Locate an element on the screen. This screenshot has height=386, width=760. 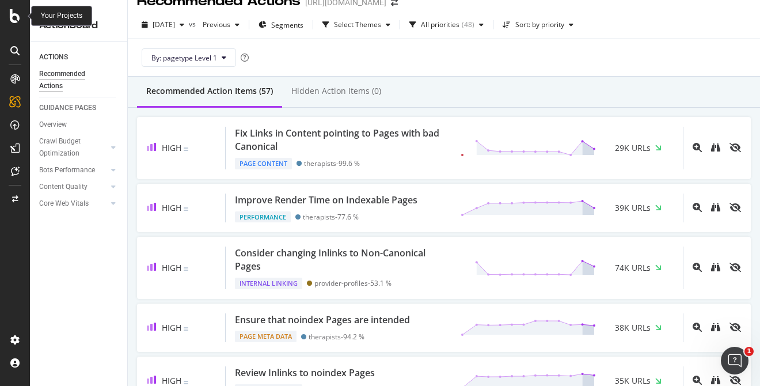
div: Ensure that noindex Pages are intended is located at coordinates (323, 320).